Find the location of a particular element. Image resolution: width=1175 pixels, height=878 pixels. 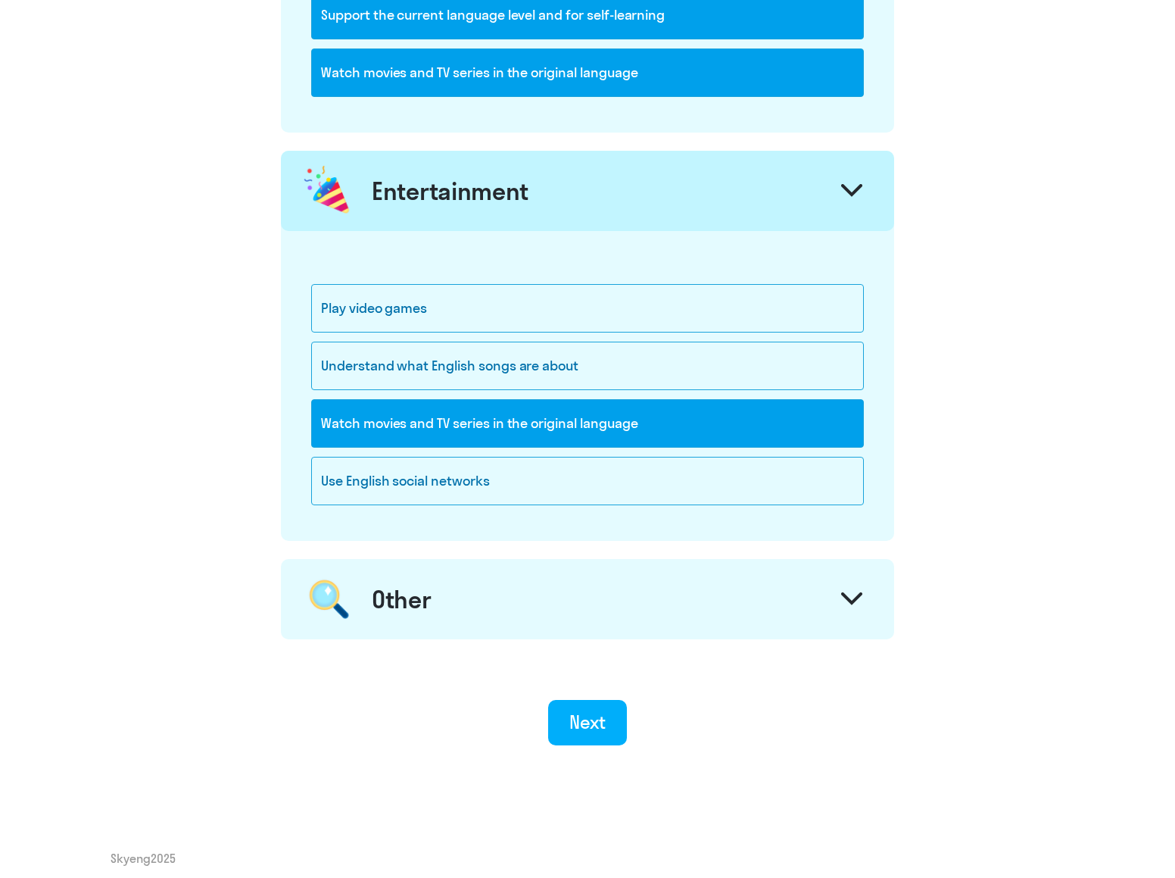

div: Understand what English songs are about is located at coordinates (588, 366).